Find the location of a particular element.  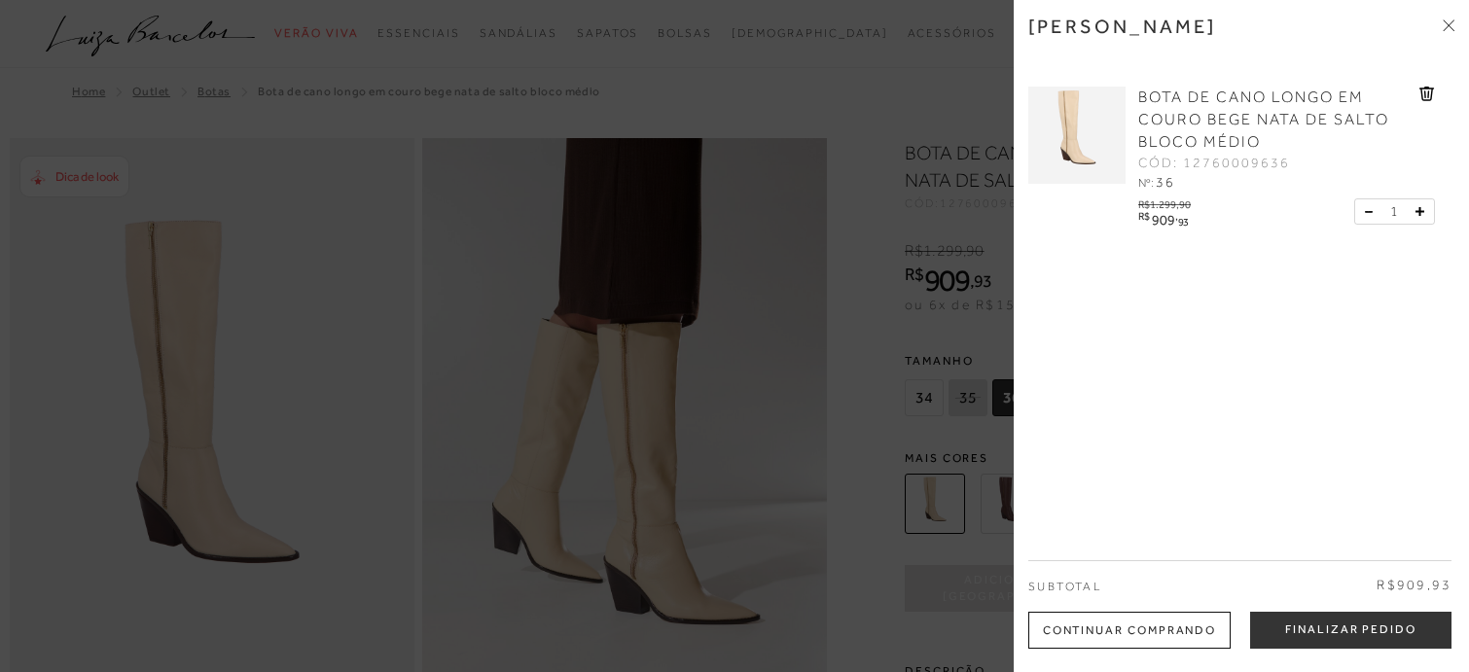

span: Subtotal is located at coordinates (1064, 586).